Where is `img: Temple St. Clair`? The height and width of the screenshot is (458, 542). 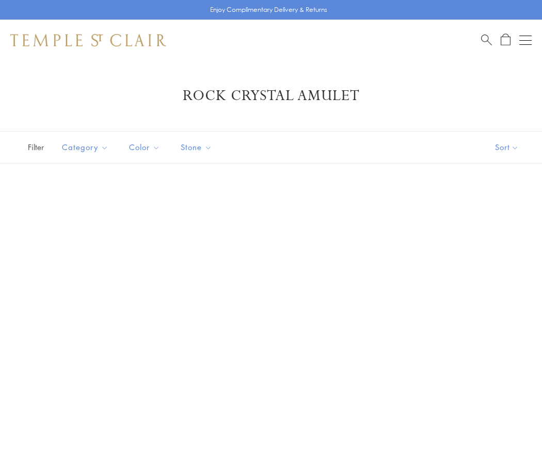
img: Temple St. Clair is located at coordinates (88, 40).